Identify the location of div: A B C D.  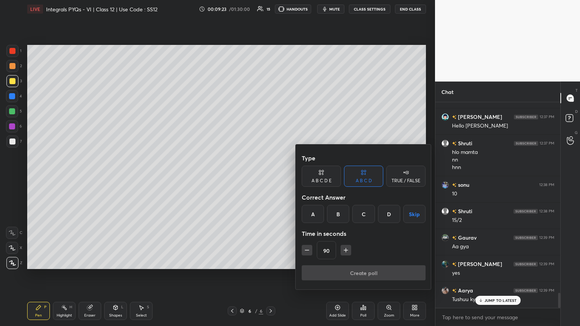
(364, 181).